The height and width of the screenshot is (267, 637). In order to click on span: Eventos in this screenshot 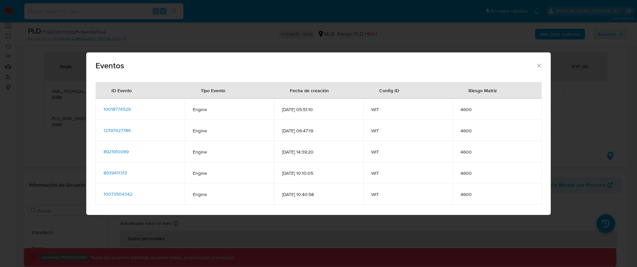, I will do `click(315, 66)`.